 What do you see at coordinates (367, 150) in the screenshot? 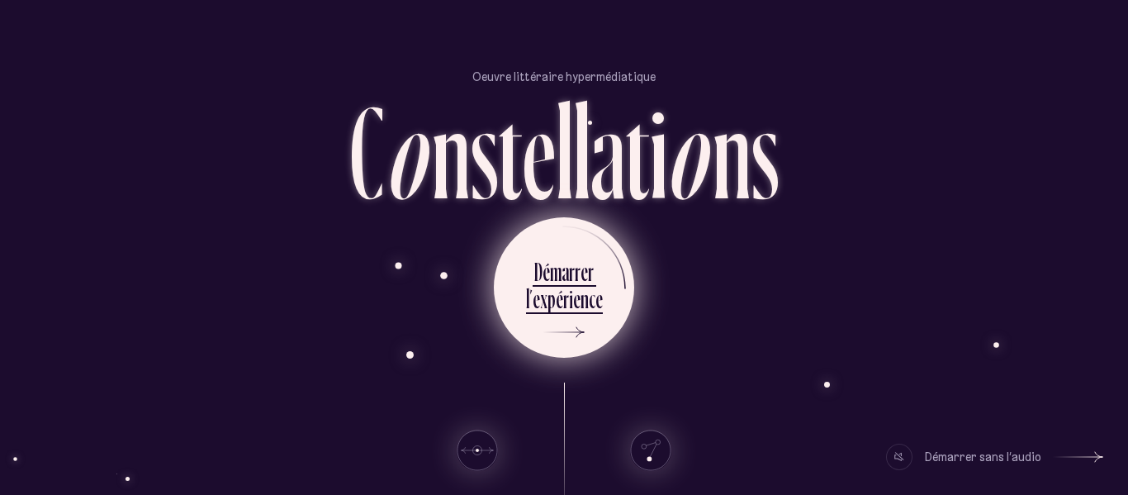
I see `div: C` at bounding box center [367, 150].